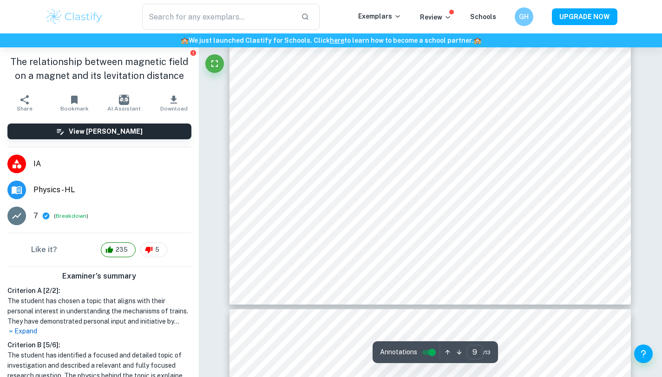 Image resolution: width=662 pixels, height=377 pixels. Describe the element at coordinates (99, 345) in the screenshot. I see `h6: Criterion B [ 5 / 6 ]:` at that location.